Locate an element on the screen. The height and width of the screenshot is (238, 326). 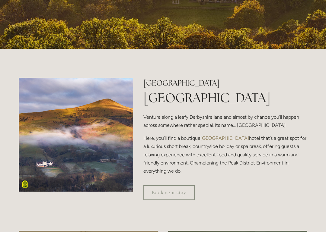
p: Here, you’ll find a boutique hotel that’s a great spot for a luxurious short break, countryside h... is located at coordinates (225, 161).